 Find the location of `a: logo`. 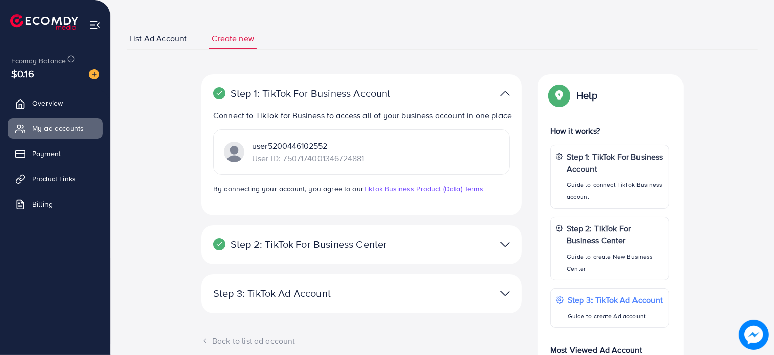

a: logo is located at coordinates (44, 22).